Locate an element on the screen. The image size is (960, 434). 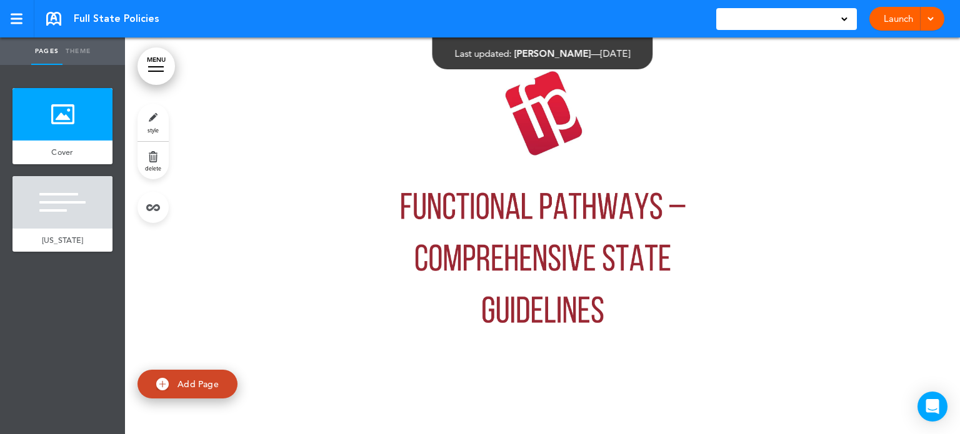
a: delete is located at coordinates (153, 161).